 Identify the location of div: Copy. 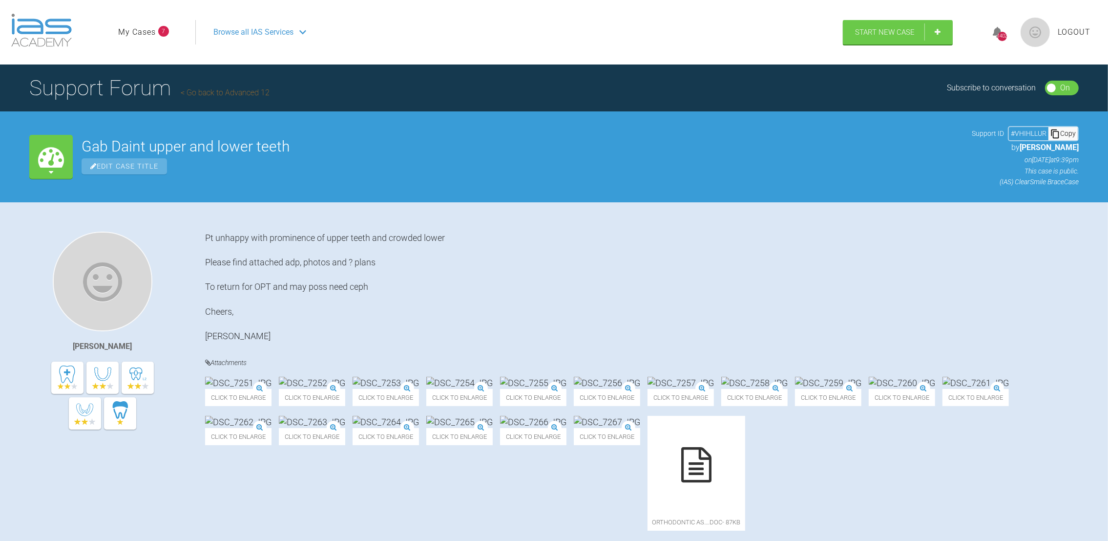
(1063, 133).